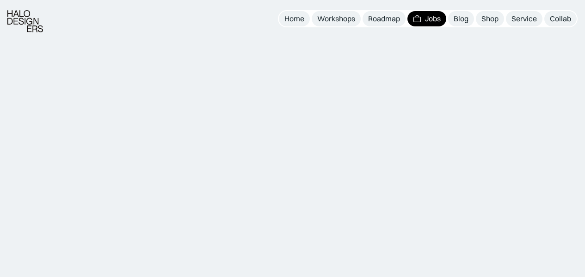  I want to click on a: Collab, so click(561, 19).